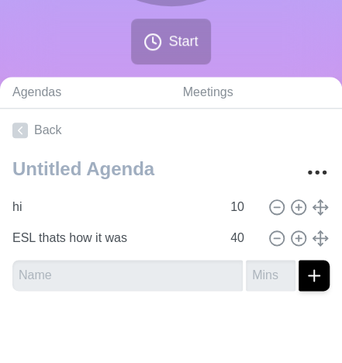 The width and height of the screenshot is (342, 363). I want to click on button: More, so click(317, 172).